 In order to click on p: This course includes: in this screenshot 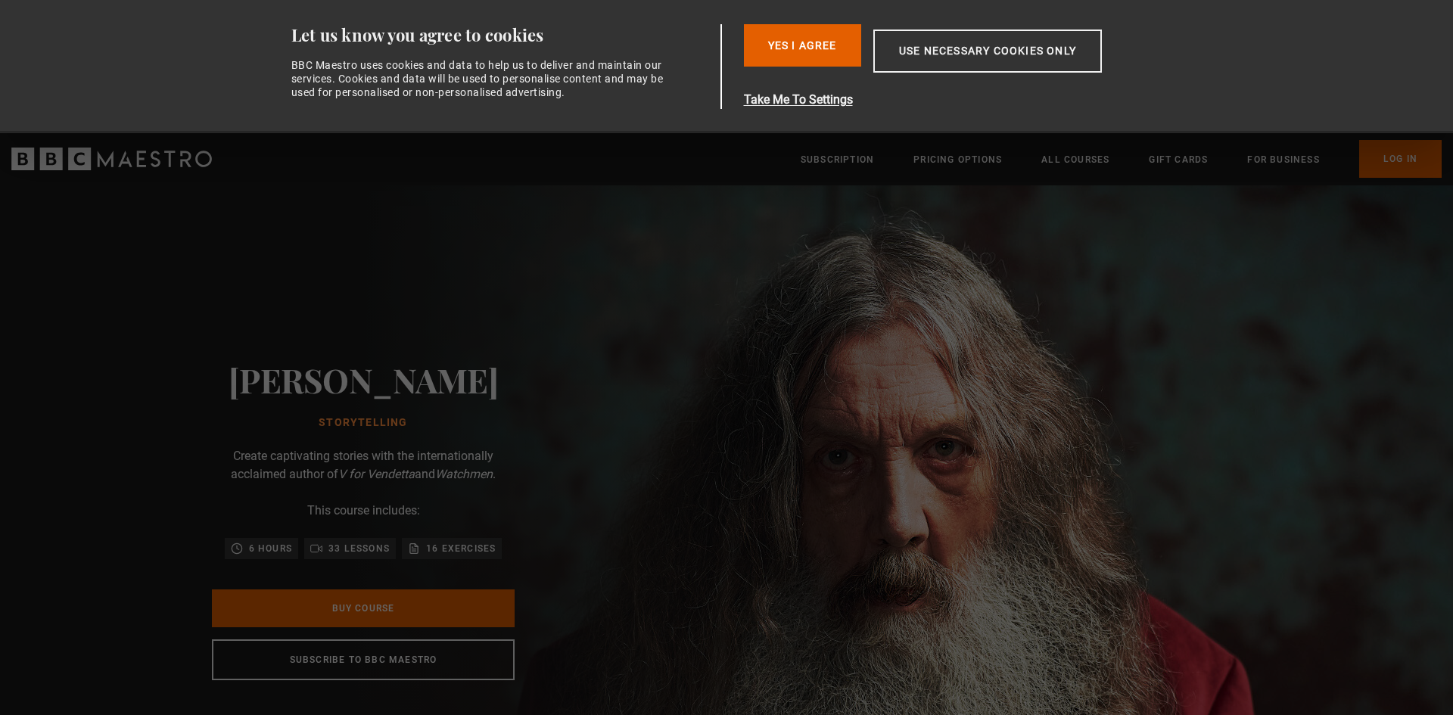, I will do `click(363, 511)`.